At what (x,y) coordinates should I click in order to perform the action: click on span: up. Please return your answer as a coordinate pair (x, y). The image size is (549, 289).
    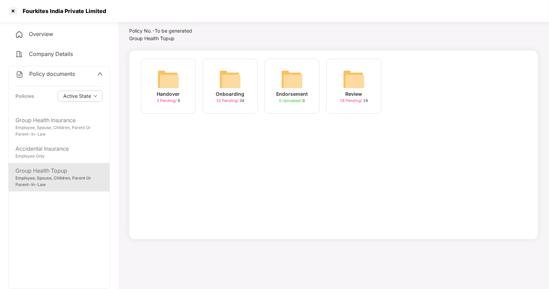
    Looking at the image, I should click on (100, 74).